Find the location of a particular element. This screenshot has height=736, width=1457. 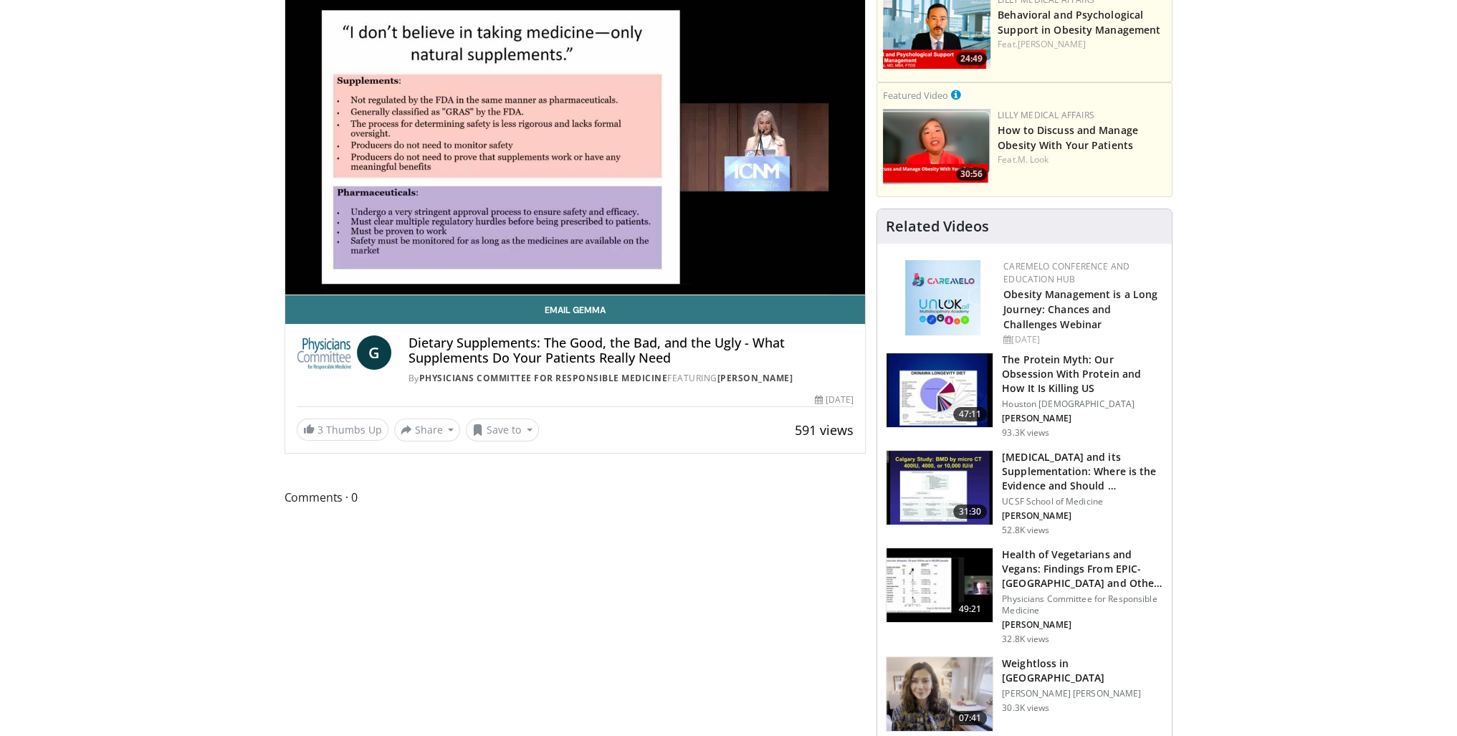

a: Email Gemma is located at coordinates (576, 310).